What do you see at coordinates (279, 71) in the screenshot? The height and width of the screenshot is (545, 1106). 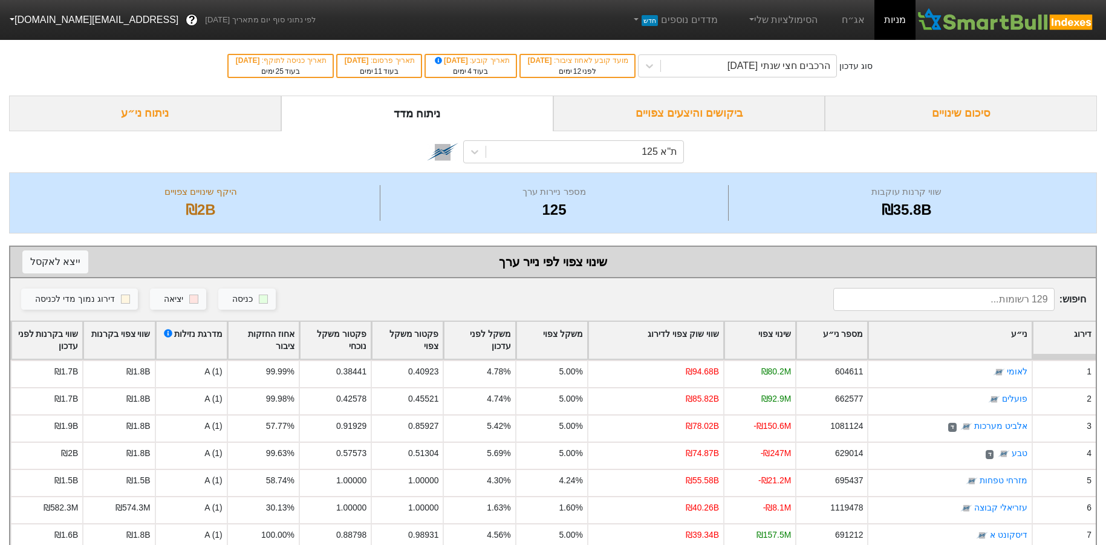 I see `span: 25` at bounding box center [279, 71].